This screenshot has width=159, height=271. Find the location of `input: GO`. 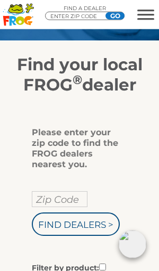

input: GO is located at coordinates (115, 16).